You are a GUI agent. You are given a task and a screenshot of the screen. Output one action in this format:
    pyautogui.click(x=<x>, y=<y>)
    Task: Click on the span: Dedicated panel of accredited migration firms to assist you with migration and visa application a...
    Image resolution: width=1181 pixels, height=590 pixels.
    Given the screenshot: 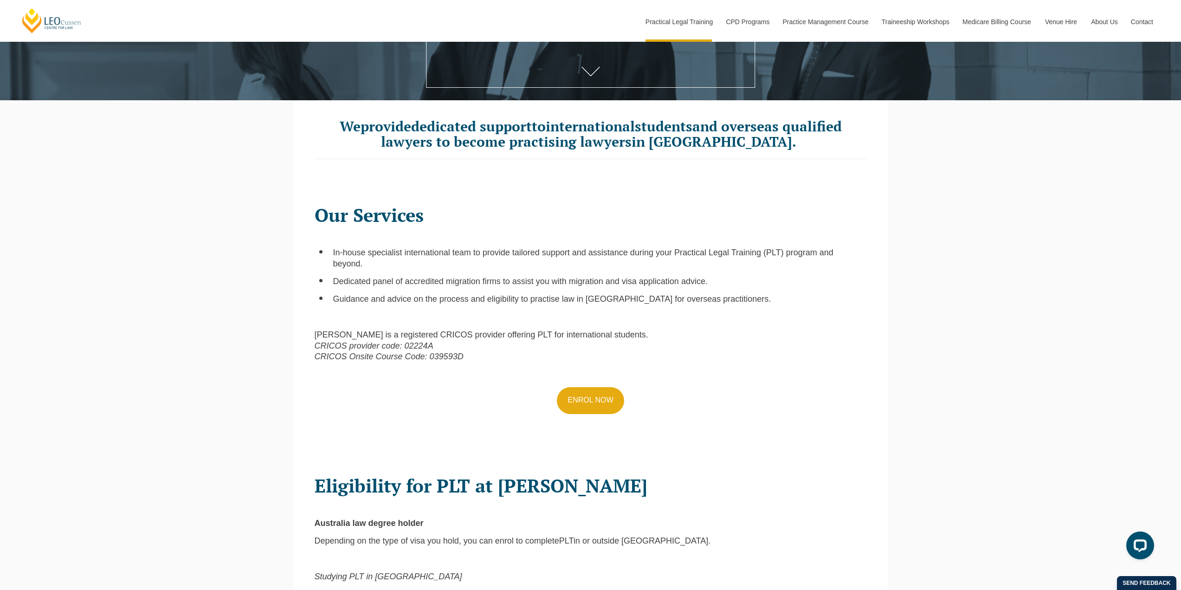 What is the action you would take?
    pyautogui.click(x=520, y=281)
    